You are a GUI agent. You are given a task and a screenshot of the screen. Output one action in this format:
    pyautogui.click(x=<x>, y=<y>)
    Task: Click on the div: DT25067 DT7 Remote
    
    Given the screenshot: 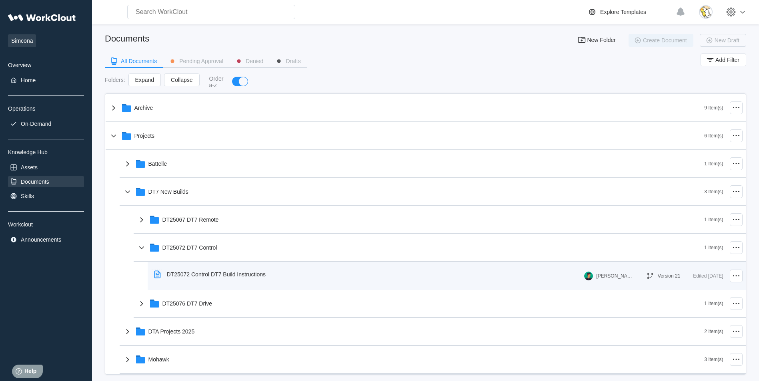 What is the action you would take?
    pyautogui.click(x=190, y=220)
    